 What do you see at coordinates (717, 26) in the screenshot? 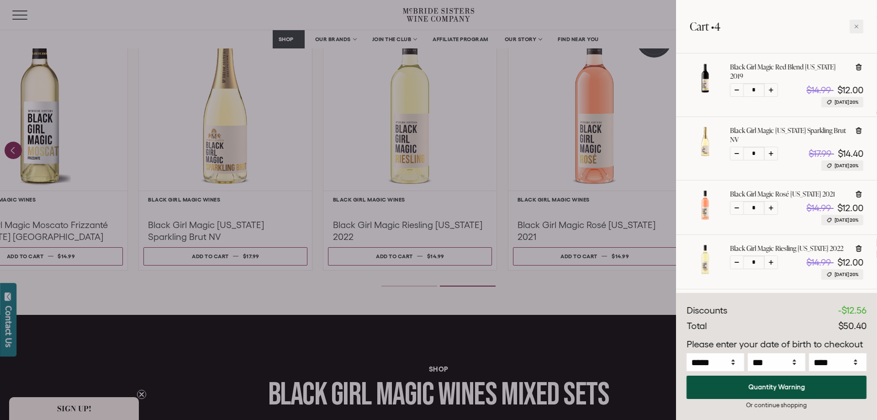
I see `span: 4` at bounding box center [717, 26].